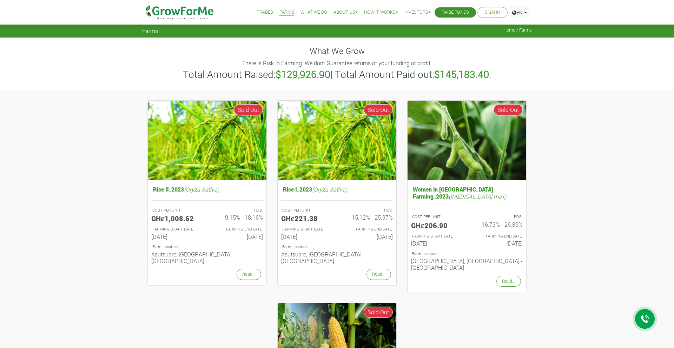 The height and width of the screenshot is (348, 674). I want to click on a: Sign In, so click(492, 12).